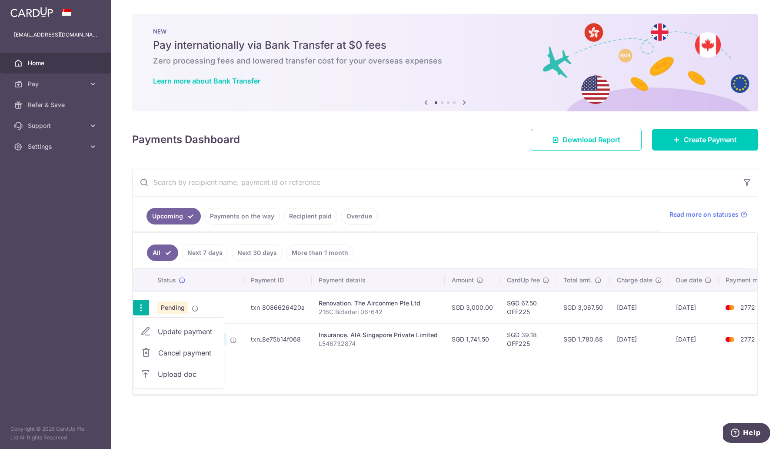 This screenshot has height=449, width=779. I want to click on span: Home, so click(57, 63).